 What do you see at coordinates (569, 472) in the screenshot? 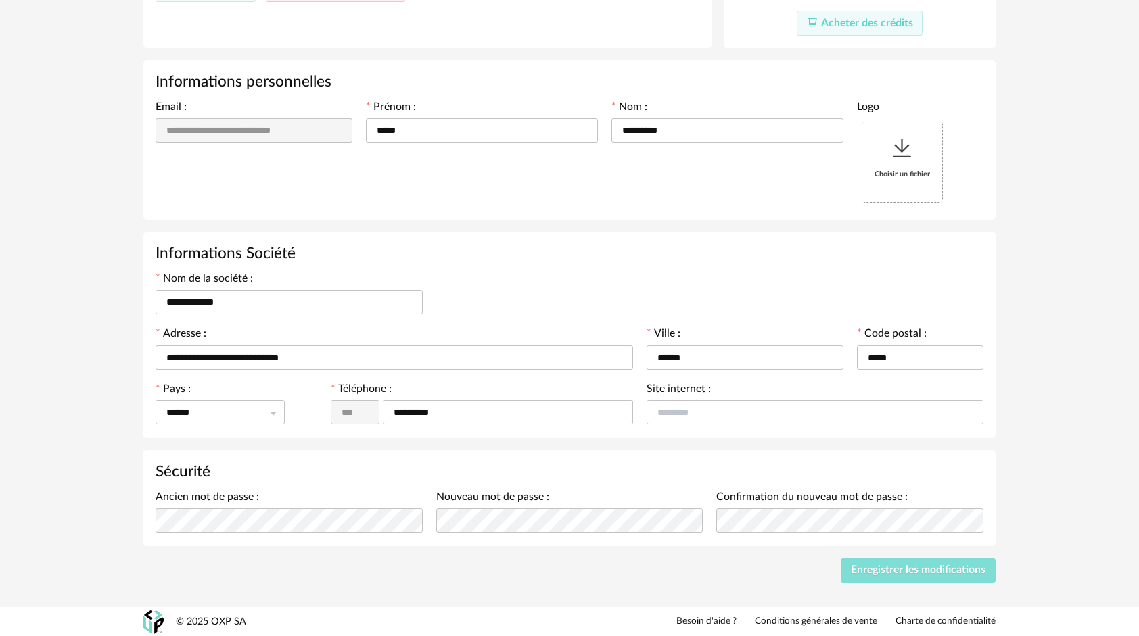
I see `h3: Sécurité` at bounding box center [569, 472].